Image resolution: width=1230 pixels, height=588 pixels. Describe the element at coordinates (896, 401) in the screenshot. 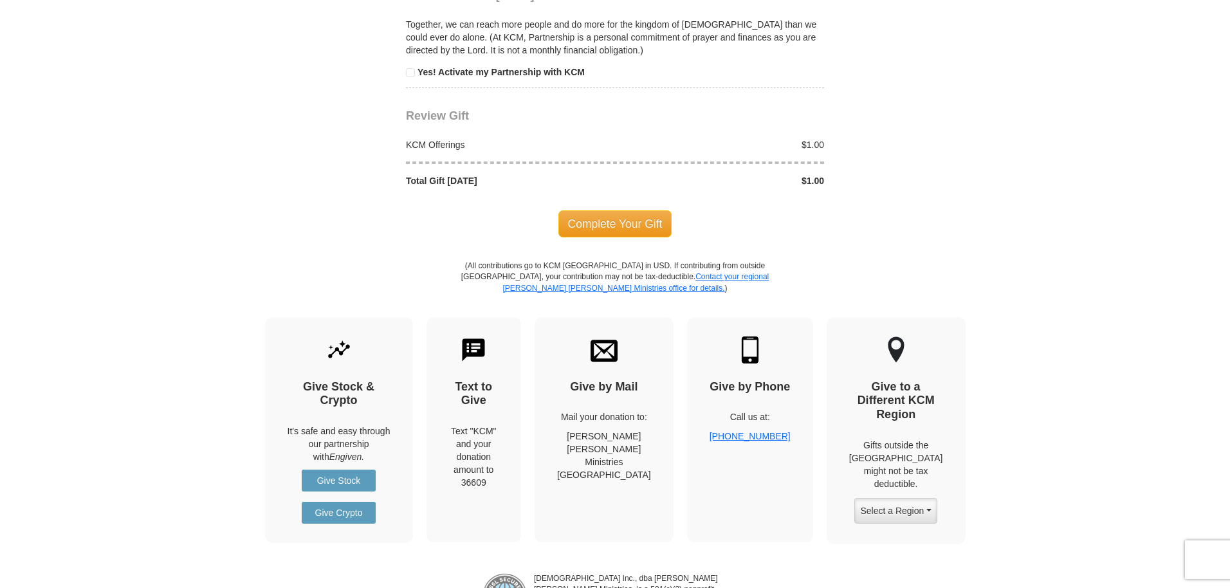

I see `h4: Give to a Different KCM Region` at that location.